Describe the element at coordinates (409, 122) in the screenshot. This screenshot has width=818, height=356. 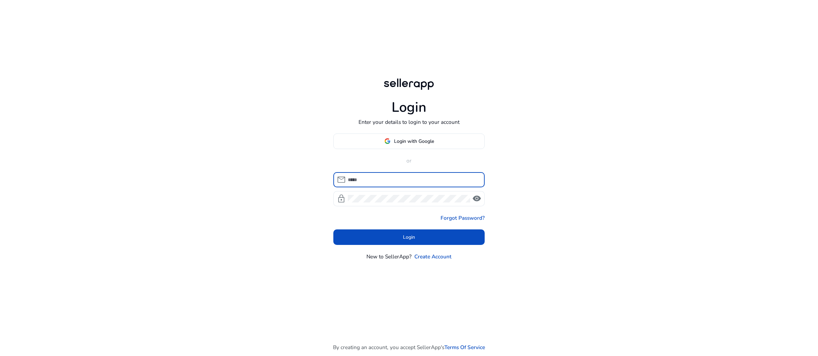
I see `p: Enter your details to login to your account` at that location.